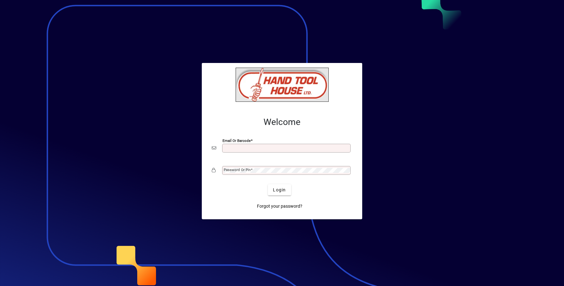 The width and height of the screenshot is (564, 286). What do you see at coordinates (237, 141) in the screenshot?
I see `mat-label: Email or Barcode` at bounding box center [237, 141].